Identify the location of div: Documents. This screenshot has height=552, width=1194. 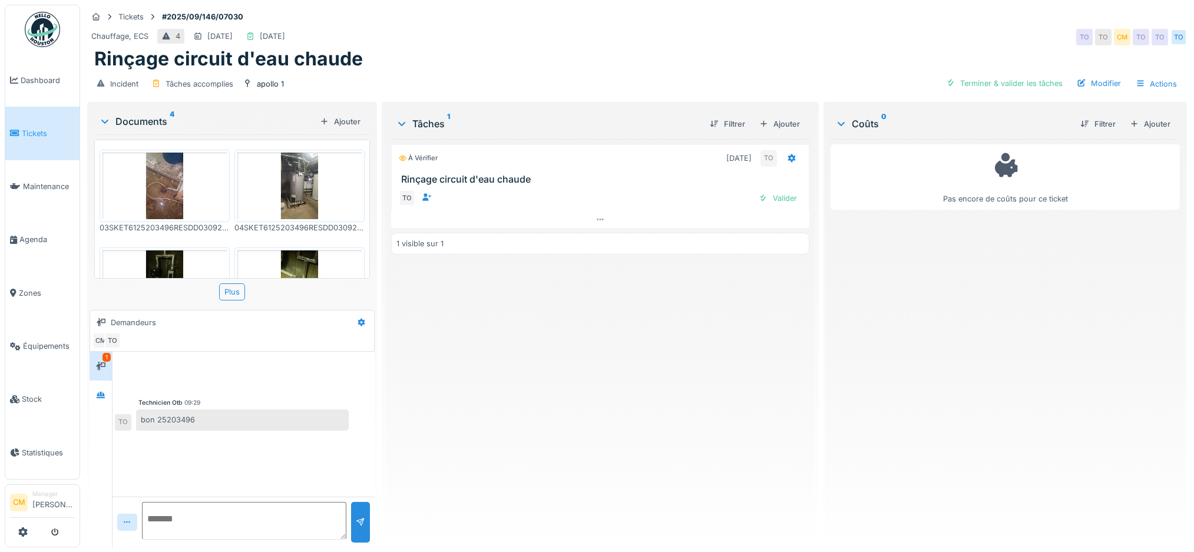
(207, 121).